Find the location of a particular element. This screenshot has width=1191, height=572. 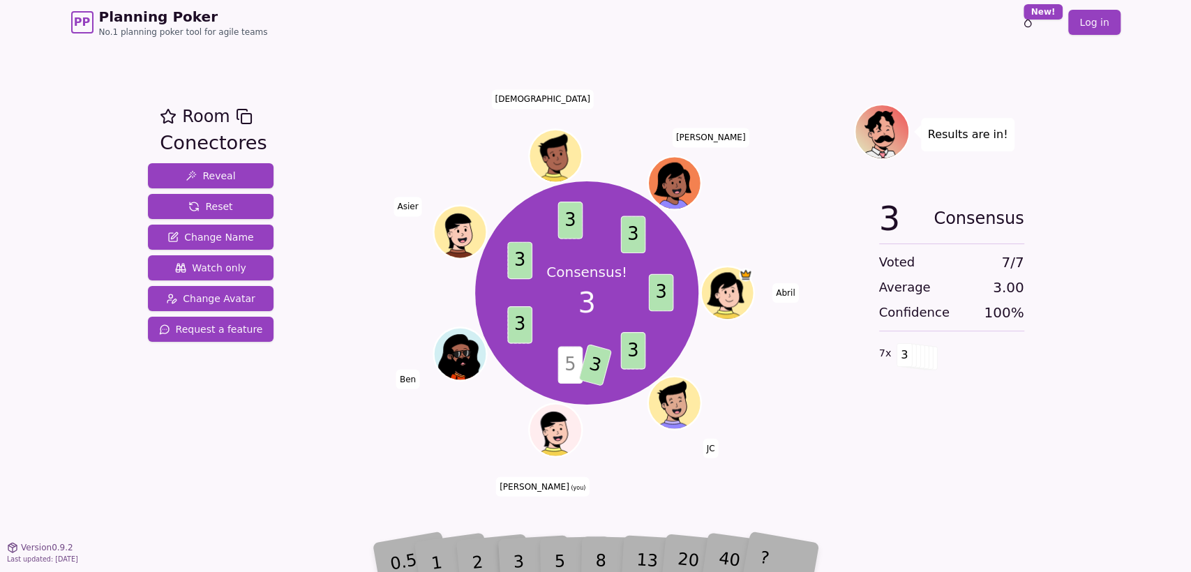

a: Log in is located at coordinates (1094, 22).